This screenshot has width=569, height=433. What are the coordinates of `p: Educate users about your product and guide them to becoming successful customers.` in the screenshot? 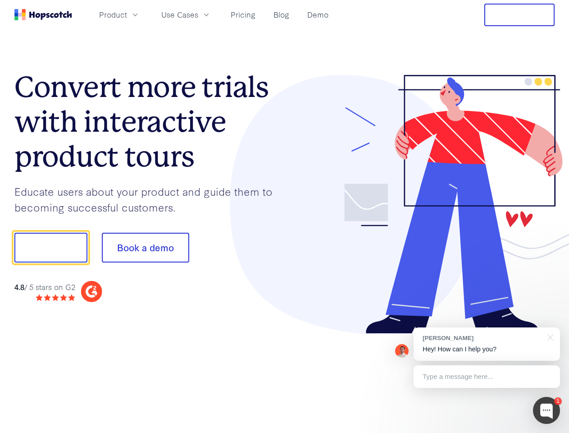 It's located at (150, 199).